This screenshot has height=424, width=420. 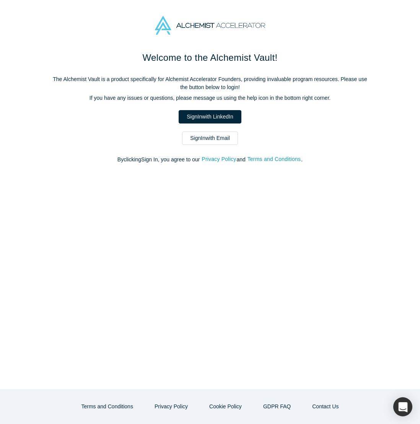 What do you see at coordinates (225, 407) in the screenshot?
I see `button: Cookie Policy` at bounding box center [225, 407].